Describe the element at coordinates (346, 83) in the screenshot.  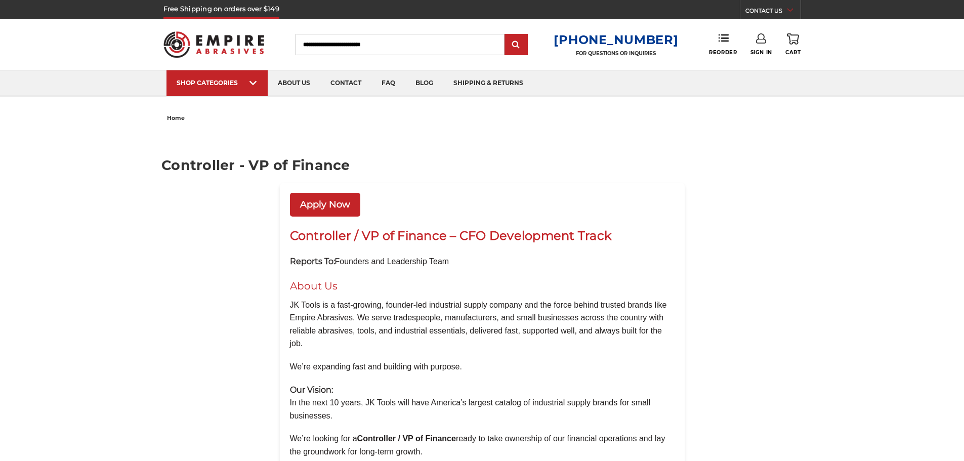
I see `a: contact` at that location.